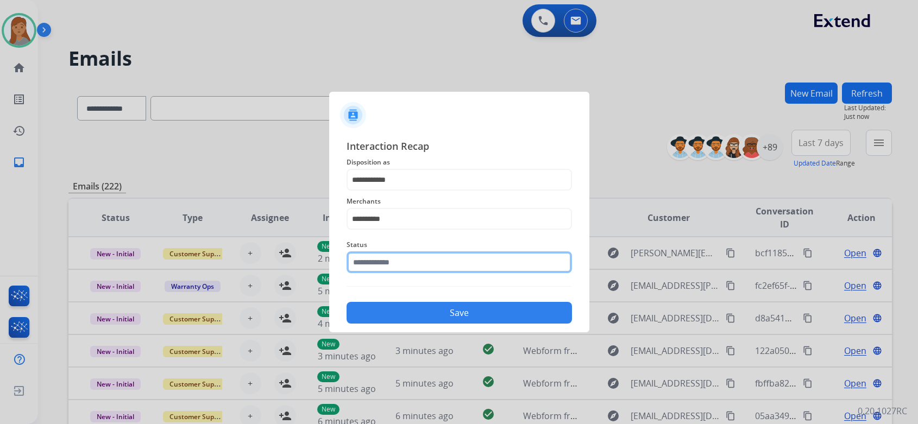 This screenshot has width=918, height=424. What do you see at coordinates (353, 115) in the screenshot?
I see `img: contactIcon` at bounding box center [353, 115].